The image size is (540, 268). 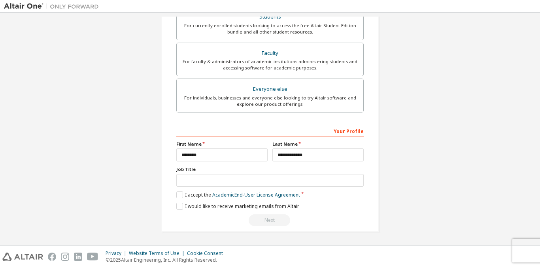 What do you see at coordinates (270, 221) in the screenshot?
I see `div: Read and acccept EULA to continue` at bounding box center [270, 221].